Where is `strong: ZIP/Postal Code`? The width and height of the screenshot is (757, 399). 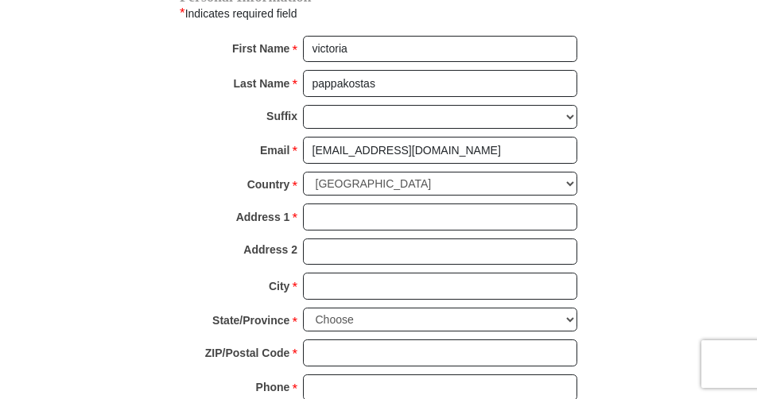
strong: ZIP/Postal Code is located at coordinates (247, 353).